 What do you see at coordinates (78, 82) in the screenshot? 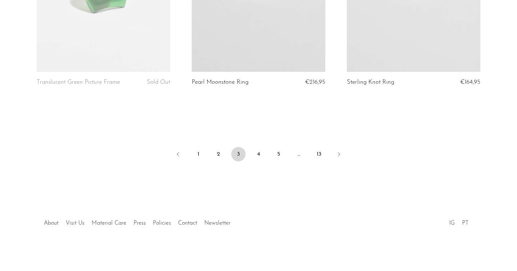
I see `a: Translucent Green Picture Frame` at bounding box center [78, 82].